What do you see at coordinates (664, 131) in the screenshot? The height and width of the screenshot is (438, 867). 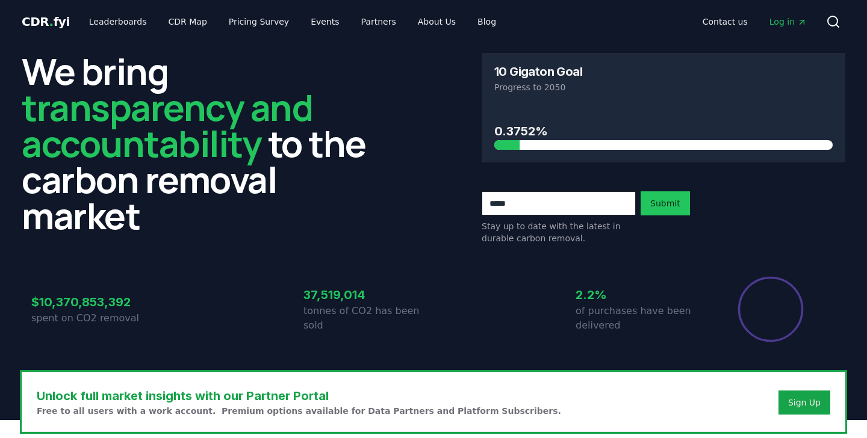 I see `h3: 0.3752%` at bounding box center [664, 131].